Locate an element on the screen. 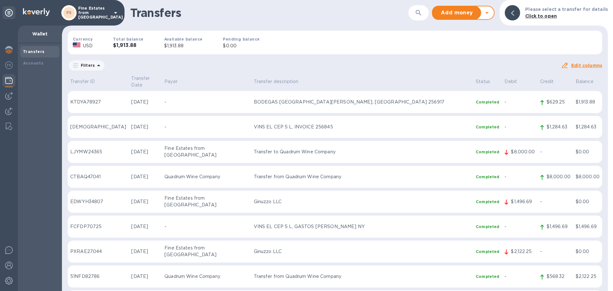 This screenshot has width=613, height=291. div: Unpin categories is located at coordinates (9, 13).